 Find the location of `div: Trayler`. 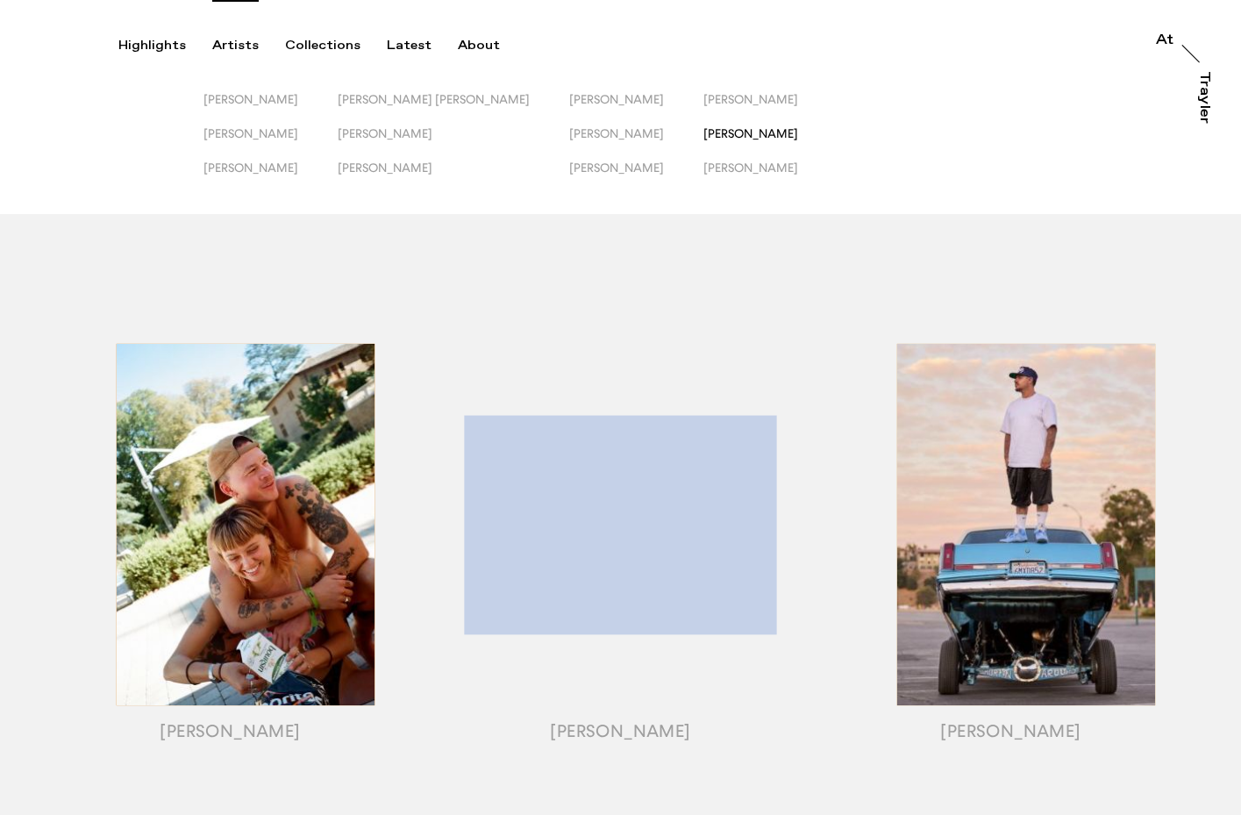

div: Trayler is located at coordinates (1204, 97).